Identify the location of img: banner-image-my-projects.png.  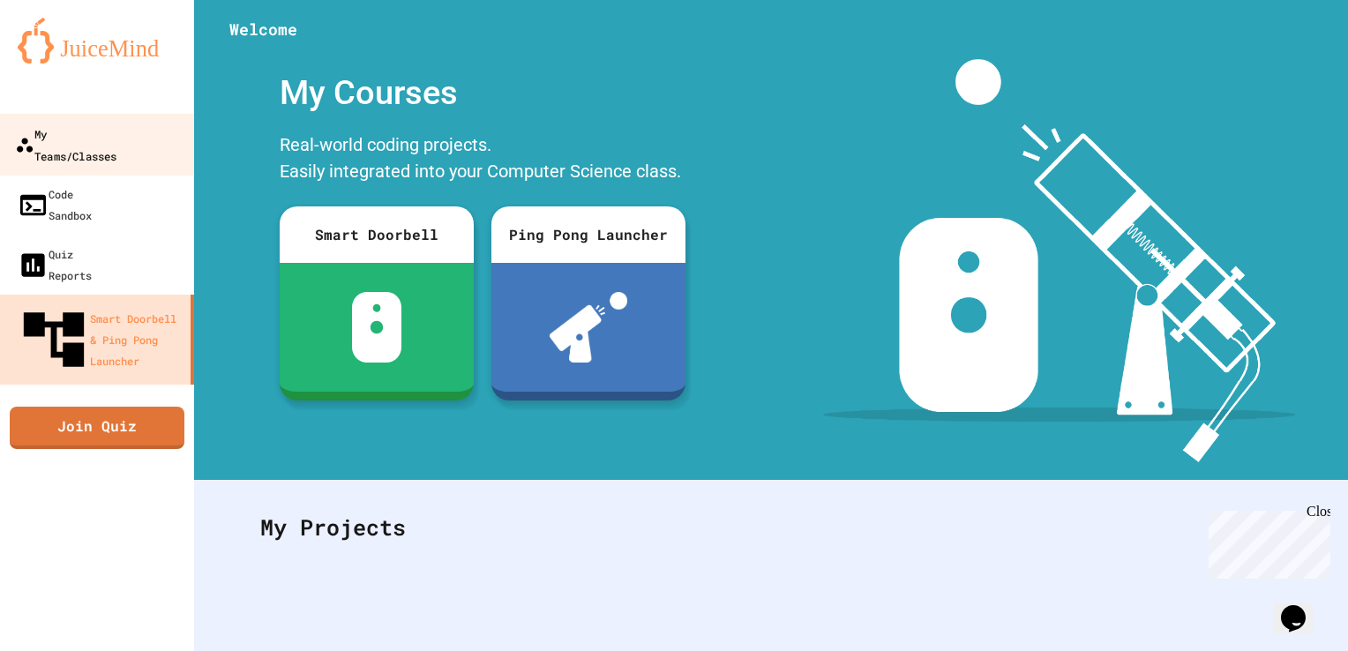
(1060, 260).